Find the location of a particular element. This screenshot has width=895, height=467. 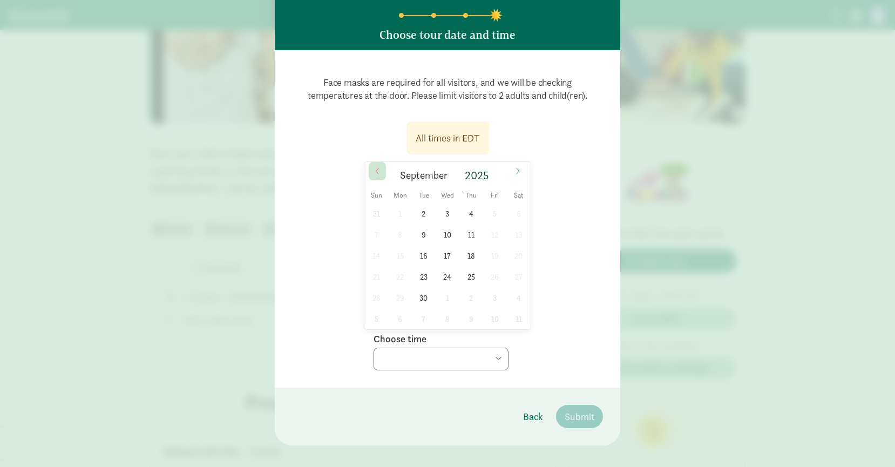

span: Mon is located at coordinates (400, 195).